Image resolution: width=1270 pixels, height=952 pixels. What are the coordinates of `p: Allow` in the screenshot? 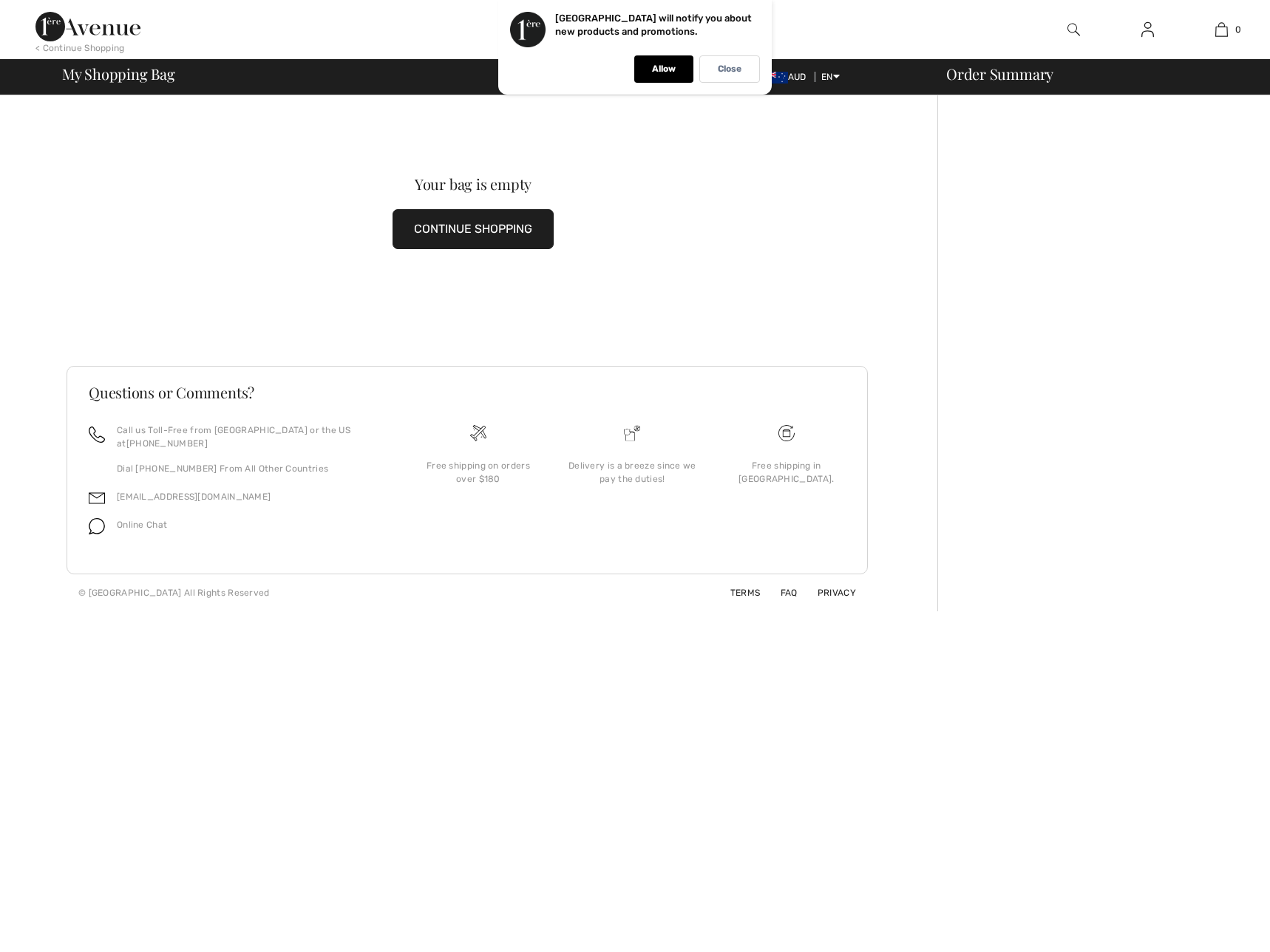 It's located at (664, 69).